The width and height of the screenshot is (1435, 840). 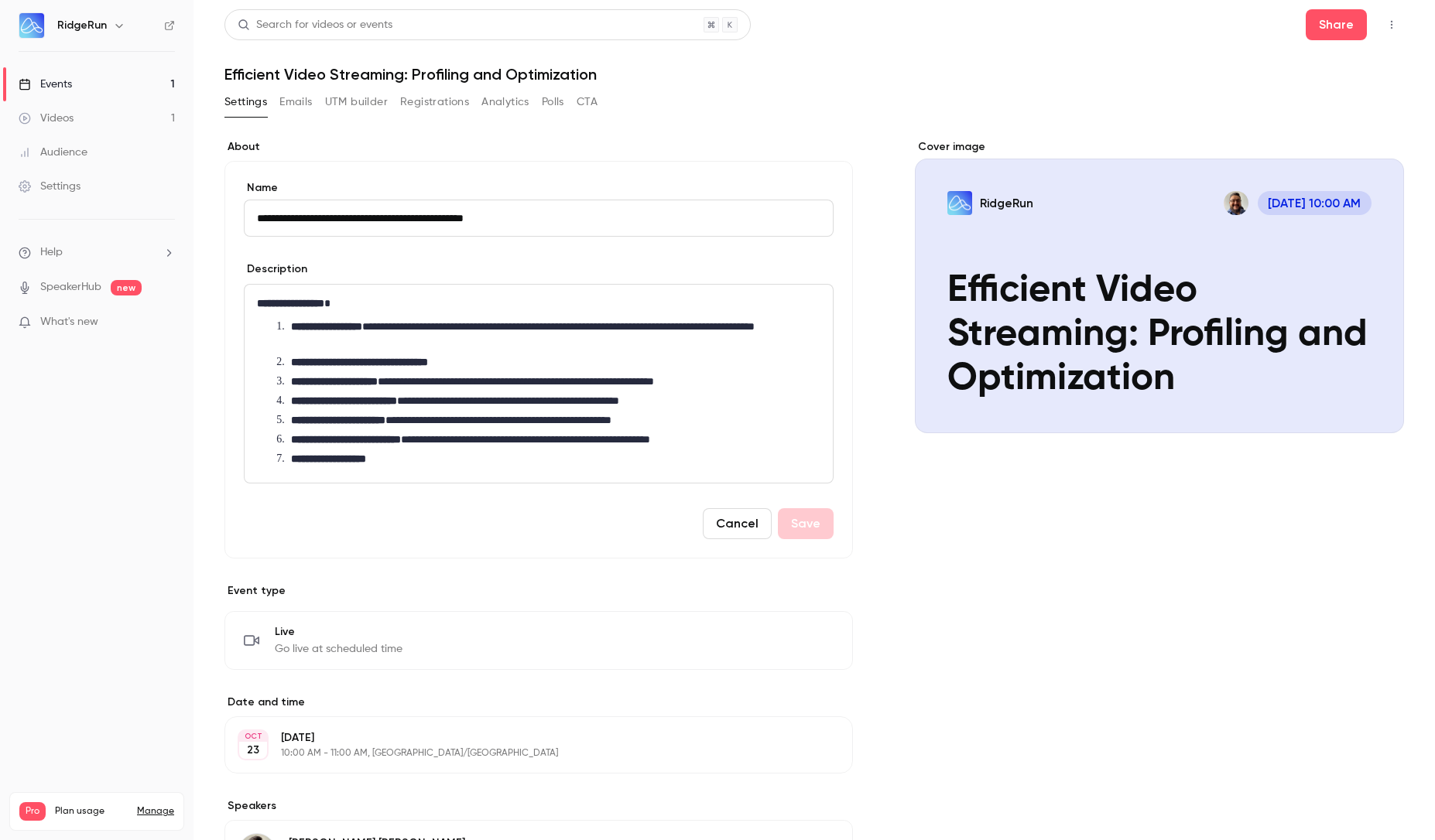 I want to click on label: Description, so click(x=276, y=269).